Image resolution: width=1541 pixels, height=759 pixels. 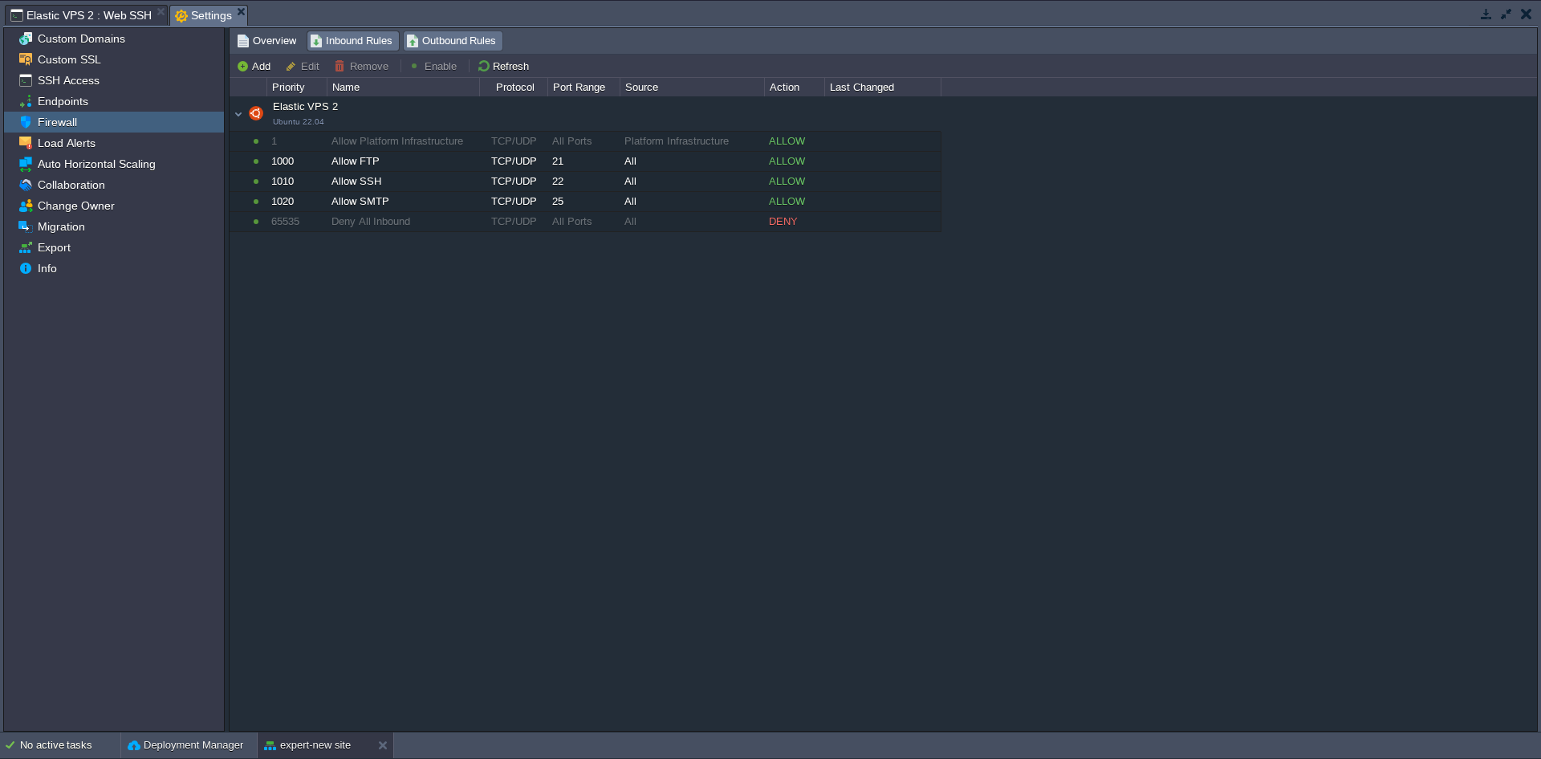 What do you see at coordinates (584, 181) in the screenshot?
I see `div: 22` at bounding box center [584, 181].